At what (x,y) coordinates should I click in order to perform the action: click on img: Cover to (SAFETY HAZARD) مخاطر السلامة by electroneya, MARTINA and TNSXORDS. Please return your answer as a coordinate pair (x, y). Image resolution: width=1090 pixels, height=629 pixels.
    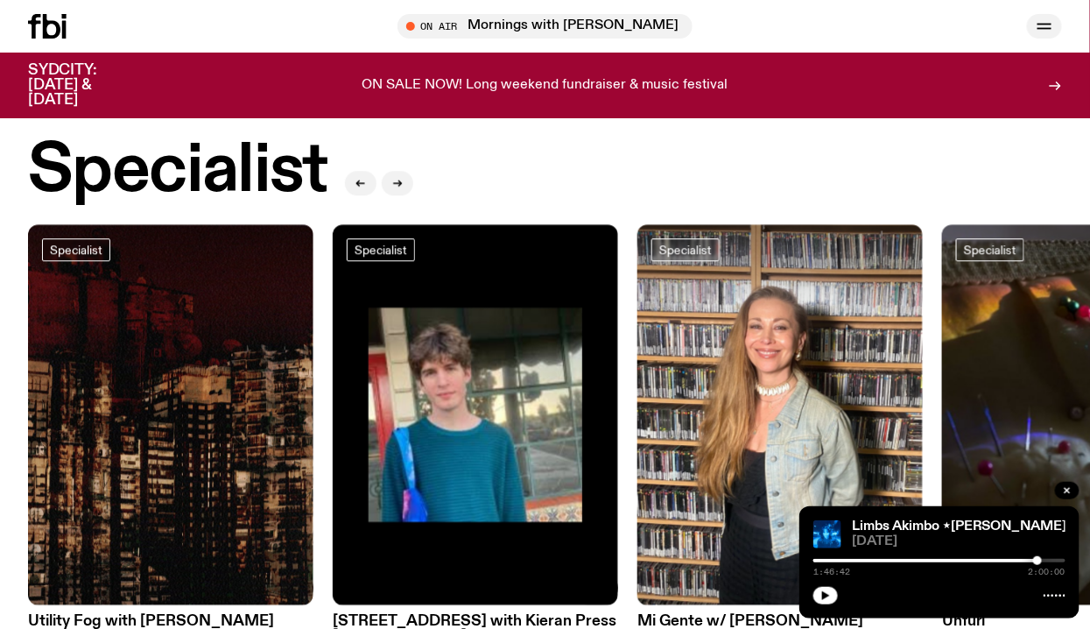
    Looking at the image, I should click on (171, 414).